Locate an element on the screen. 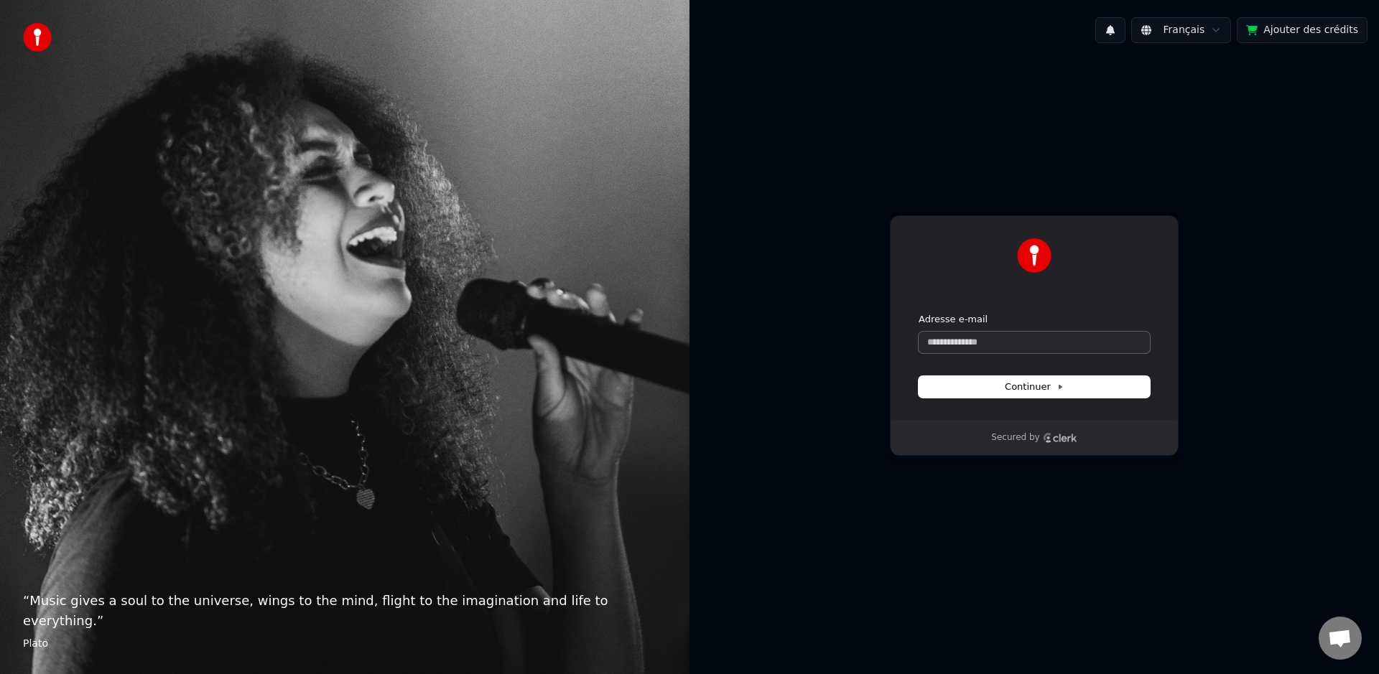 The height and width of the screenshot is (674, 1379). img: youka is located at coordinates (37, 37).